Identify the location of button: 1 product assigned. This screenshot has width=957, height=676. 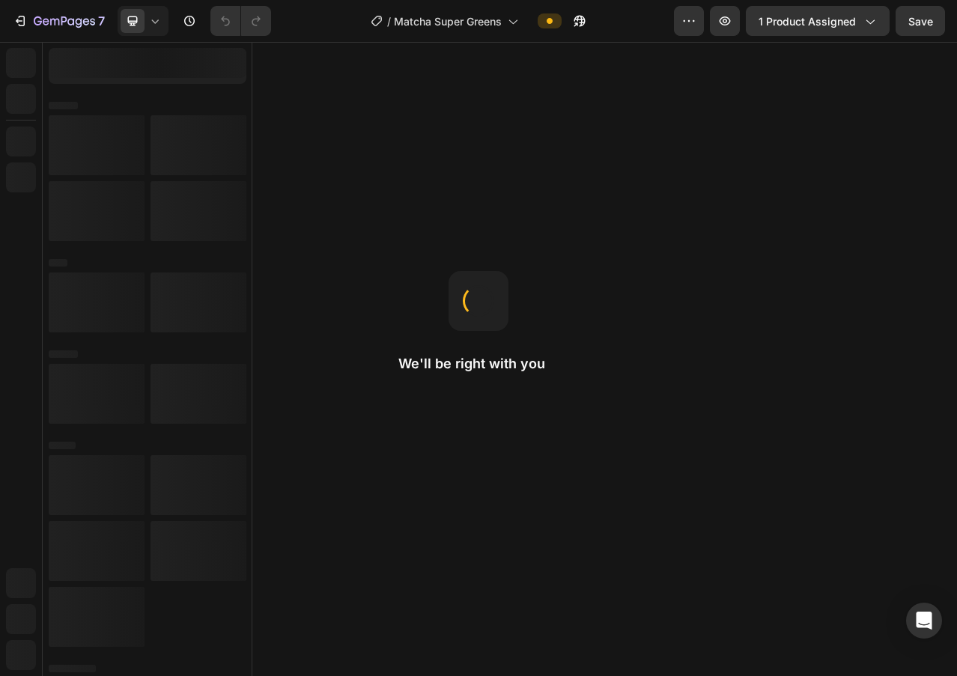
(818, 21).